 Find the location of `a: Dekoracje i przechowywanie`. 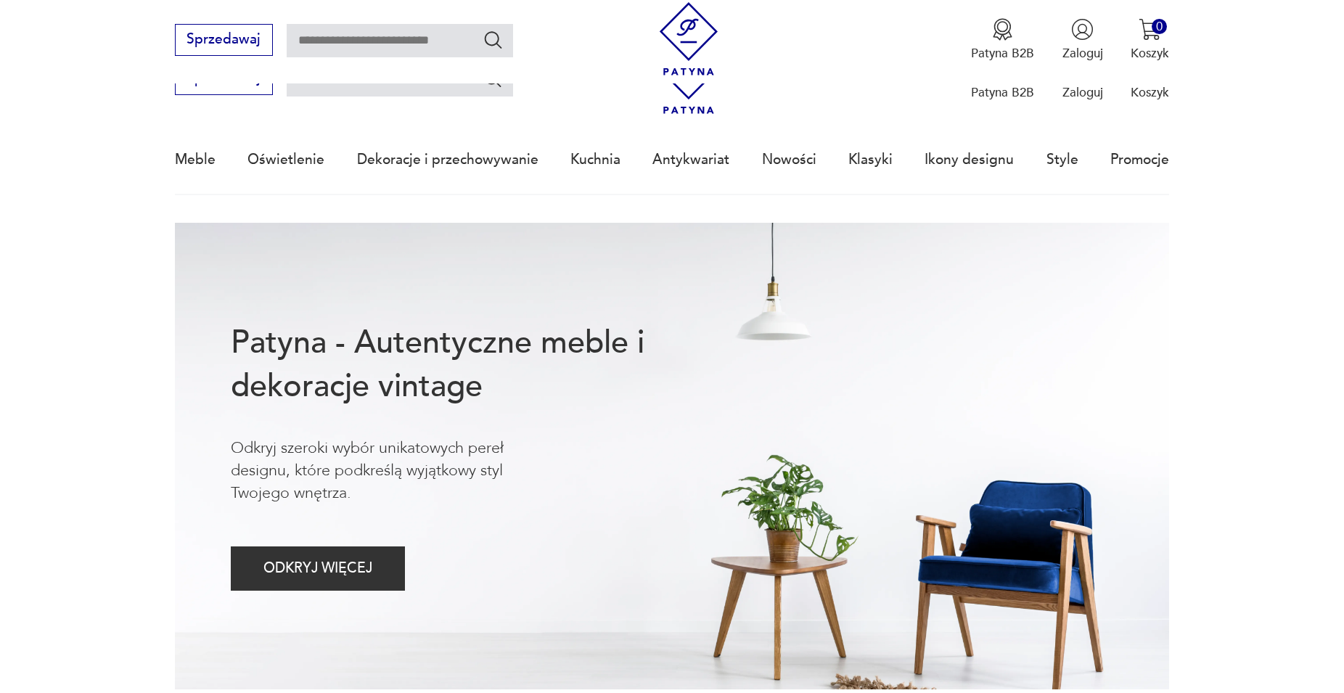

a: Dekoracje i przechowywanie is located at coordinates (448, 160).